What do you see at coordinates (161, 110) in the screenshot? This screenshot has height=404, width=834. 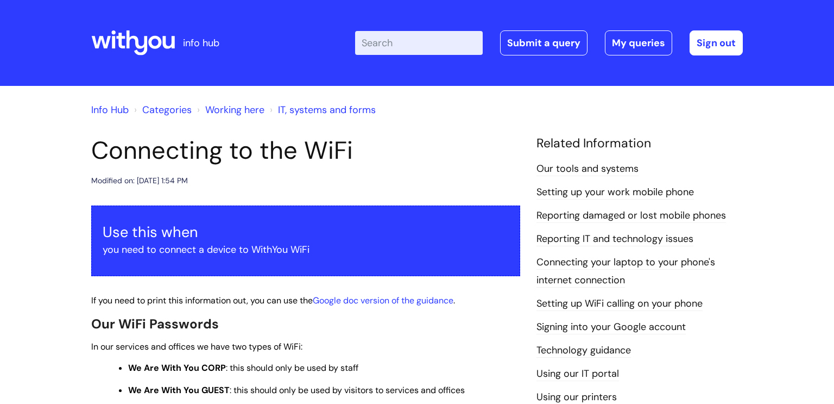 I see `li: Solution home` at bounding box center [161, 110].